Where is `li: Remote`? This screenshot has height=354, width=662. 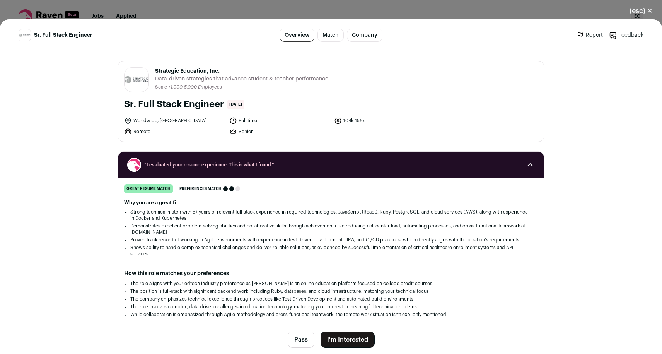
li: Remote is located at coordinates (174, 131).